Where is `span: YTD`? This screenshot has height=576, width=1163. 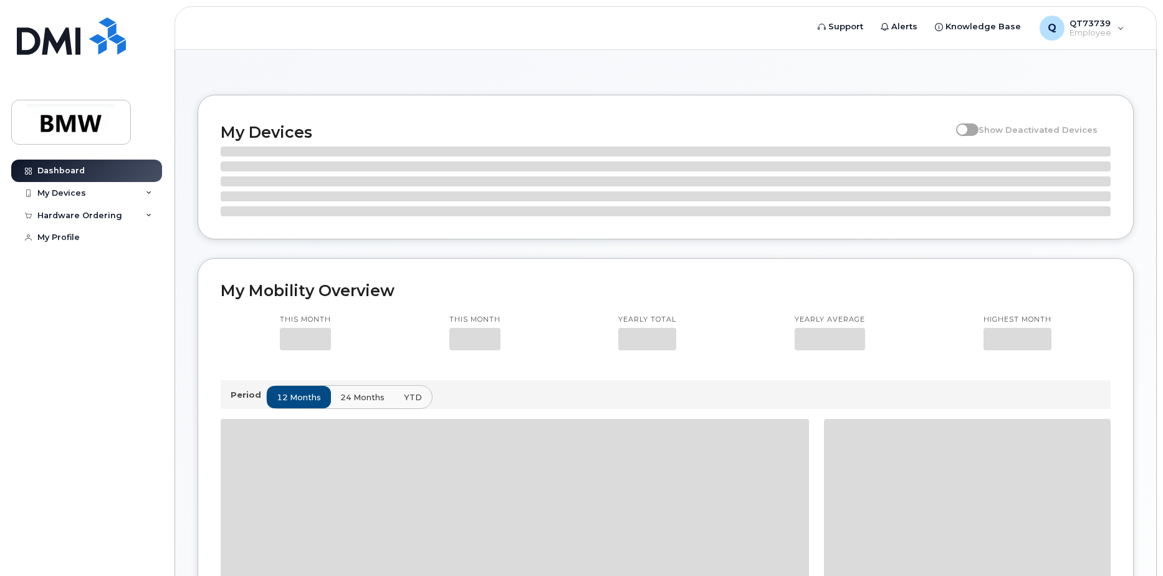
span: YTD is located at coordinates (412, 397).